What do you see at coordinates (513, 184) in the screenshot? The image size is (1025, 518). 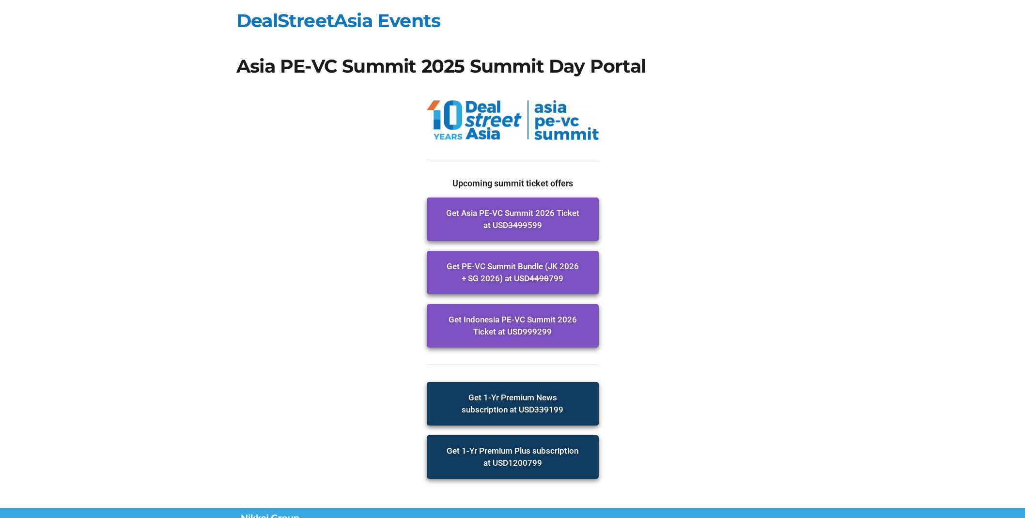 I see `h2: Upcoming summit ticket offers` at bounding box center [513, 184].